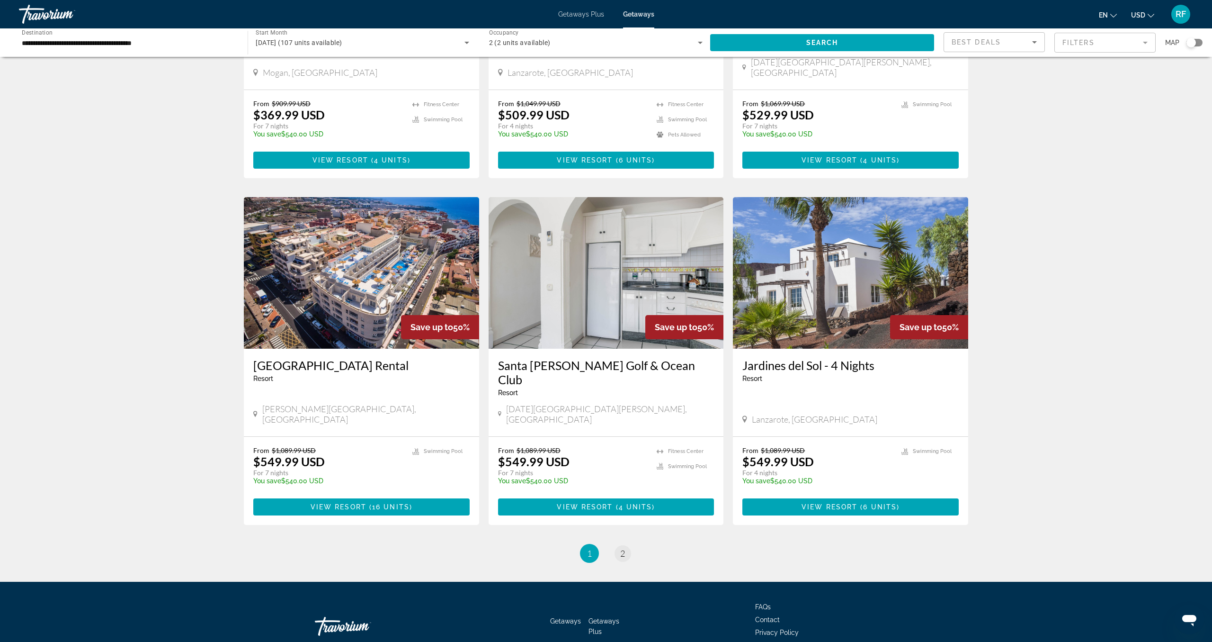  I want to click on span: FAQs, so click(763, 607).